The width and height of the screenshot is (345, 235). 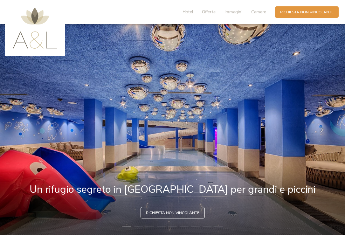 What do you see at coordinates (259, 12) in the screenshot?
I see `span: Camere` at bounding box center [259, 12].